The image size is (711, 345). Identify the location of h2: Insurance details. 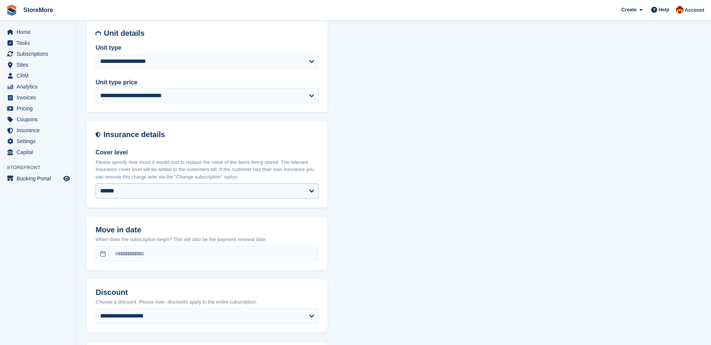
(211, 134).